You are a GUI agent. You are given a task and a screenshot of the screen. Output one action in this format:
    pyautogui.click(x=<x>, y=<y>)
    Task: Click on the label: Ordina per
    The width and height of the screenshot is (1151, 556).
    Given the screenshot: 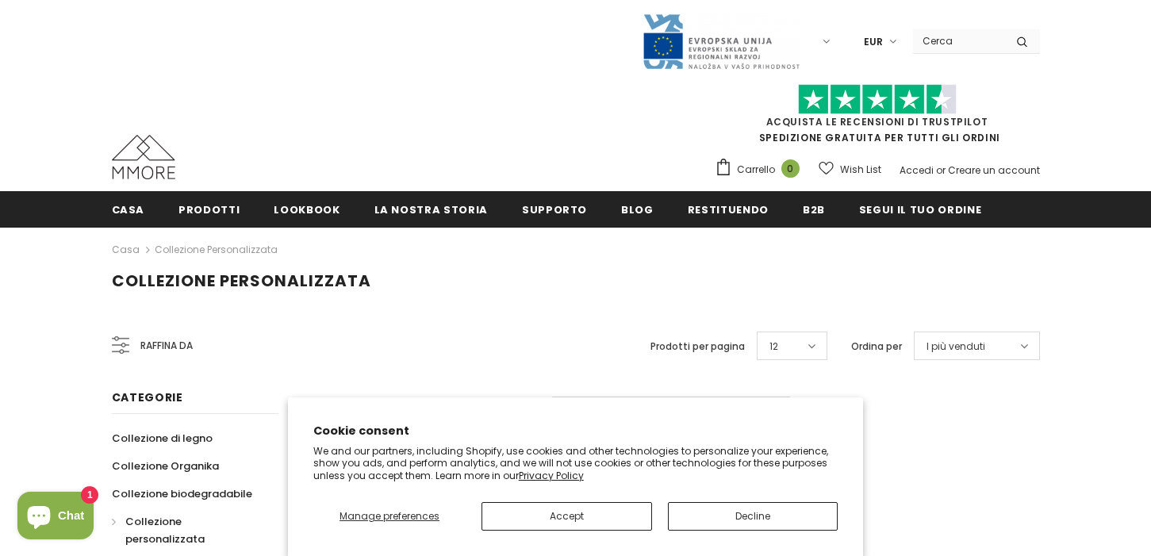 What is the action you would take?
    pyautogui.click(x=877, y=347)
    